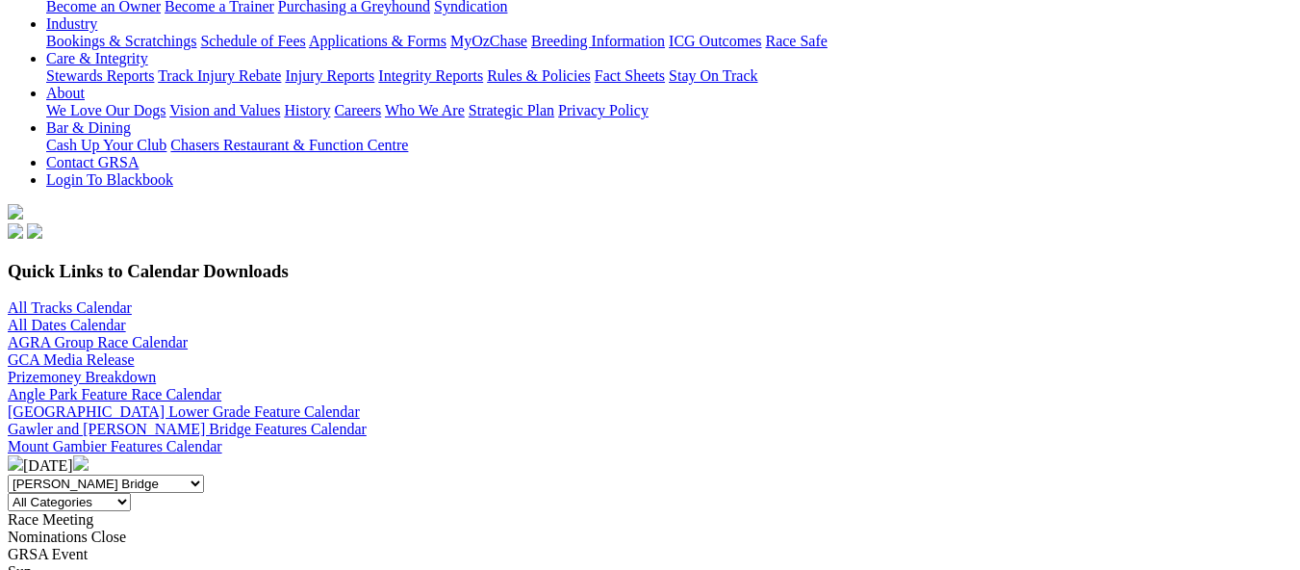 The height and width of the screenshot is (570, 1300). Describe the element at coordinates (329, 75) in the screenshot. I see `a: Injury Reports` at that location.